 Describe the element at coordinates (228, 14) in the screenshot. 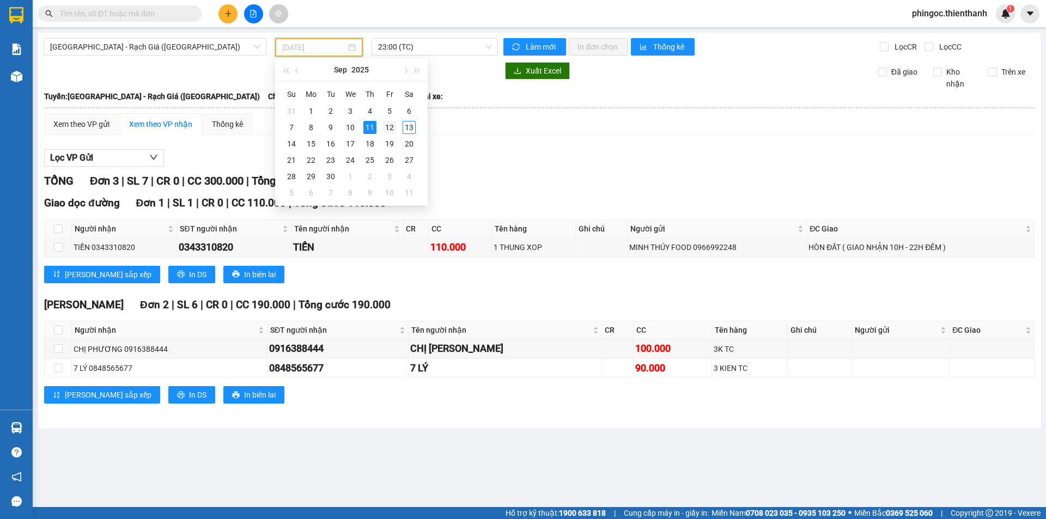

I see `span: plus` at that location.